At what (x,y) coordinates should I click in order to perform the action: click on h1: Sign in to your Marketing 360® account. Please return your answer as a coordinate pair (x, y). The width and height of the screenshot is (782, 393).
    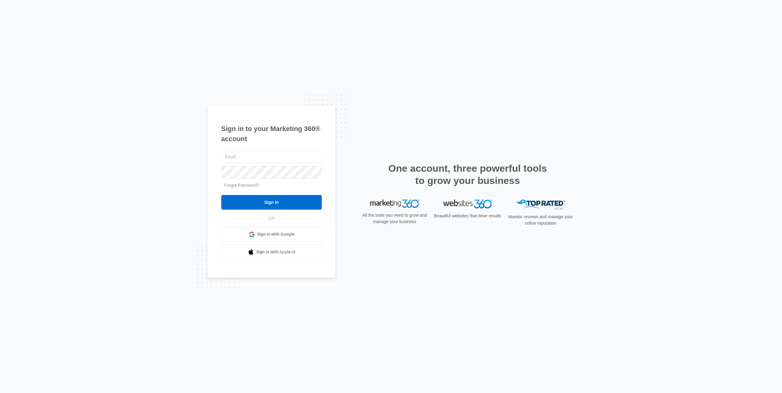
    Looking at the image, I should click on (271, 134).